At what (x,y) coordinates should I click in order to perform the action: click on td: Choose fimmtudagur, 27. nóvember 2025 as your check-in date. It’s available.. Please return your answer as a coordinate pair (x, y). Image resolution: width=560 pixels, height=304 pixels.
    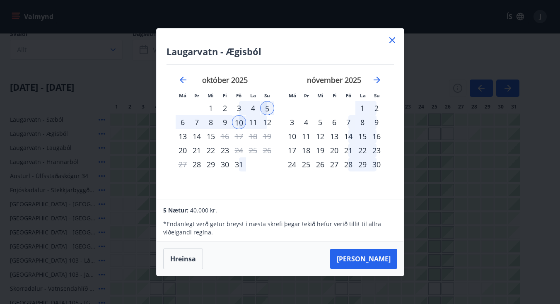
    Looking at the image, I should click on (334, 164).